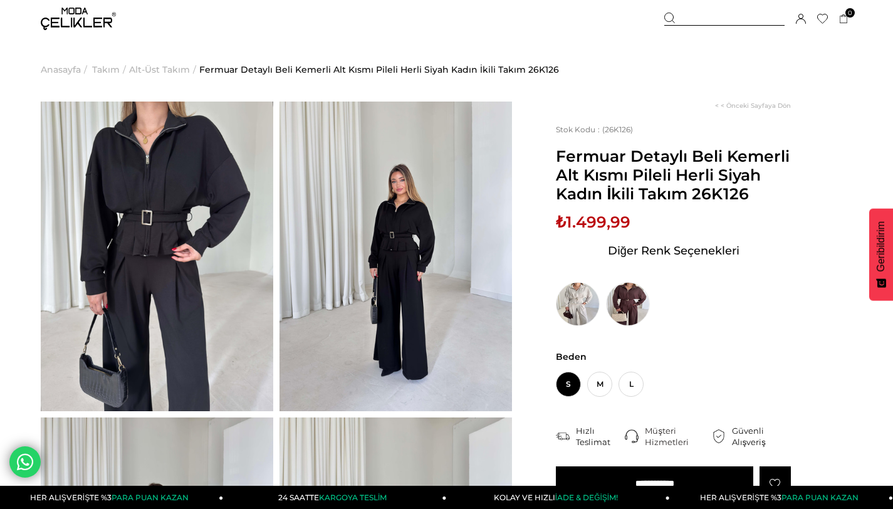  I want to click on a: Alt-Üst Takım, so click(159, 70).